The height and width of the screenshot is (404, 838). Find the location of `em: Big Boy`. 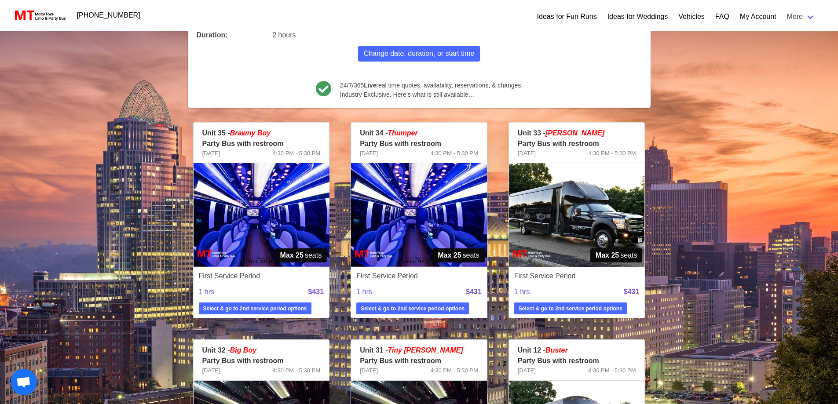

em: Big Boy is located at coordinates (243, 350).